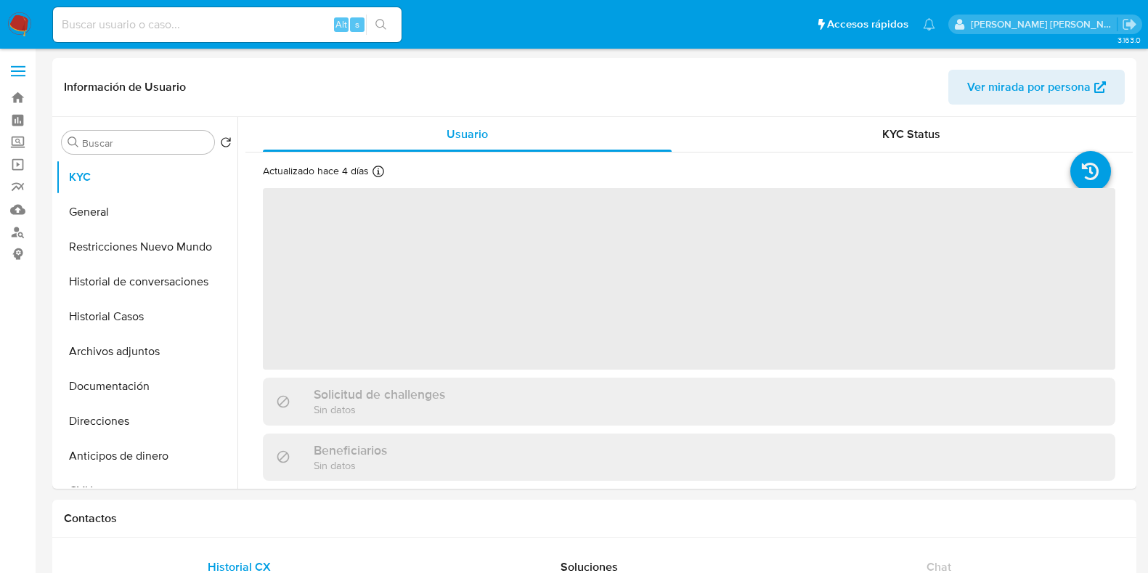  I want to click on button: Restricciones Nuevo Mundo, so click(147, 247).